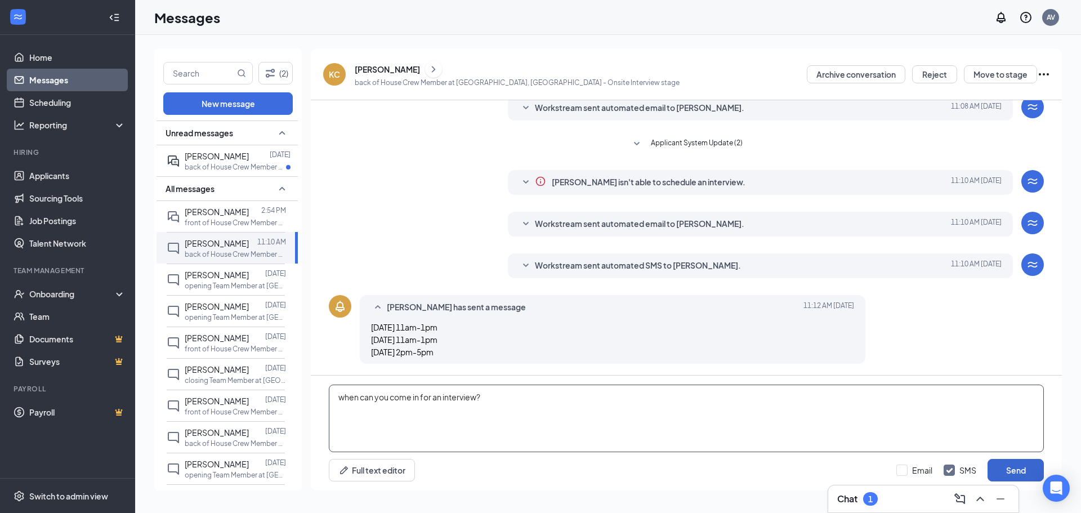 The height and width of the screenshot is (513, 1081). Describe the element at coordinates (433, 69) in the screenshot. I see `svg: ChevronRight` at that location.